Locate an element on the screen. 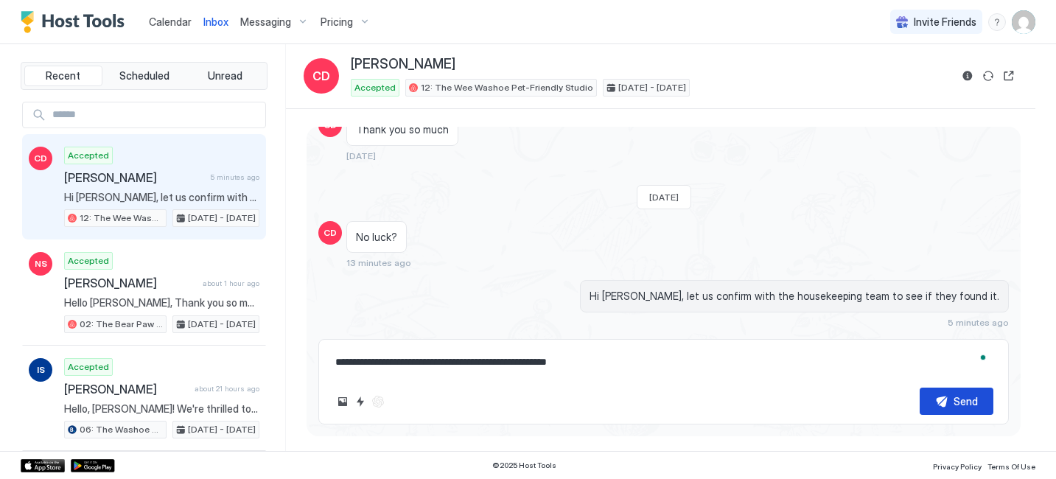 The height and width of the screenshot is (479, 1056). span: Unread is located at coordinates (225, 76).